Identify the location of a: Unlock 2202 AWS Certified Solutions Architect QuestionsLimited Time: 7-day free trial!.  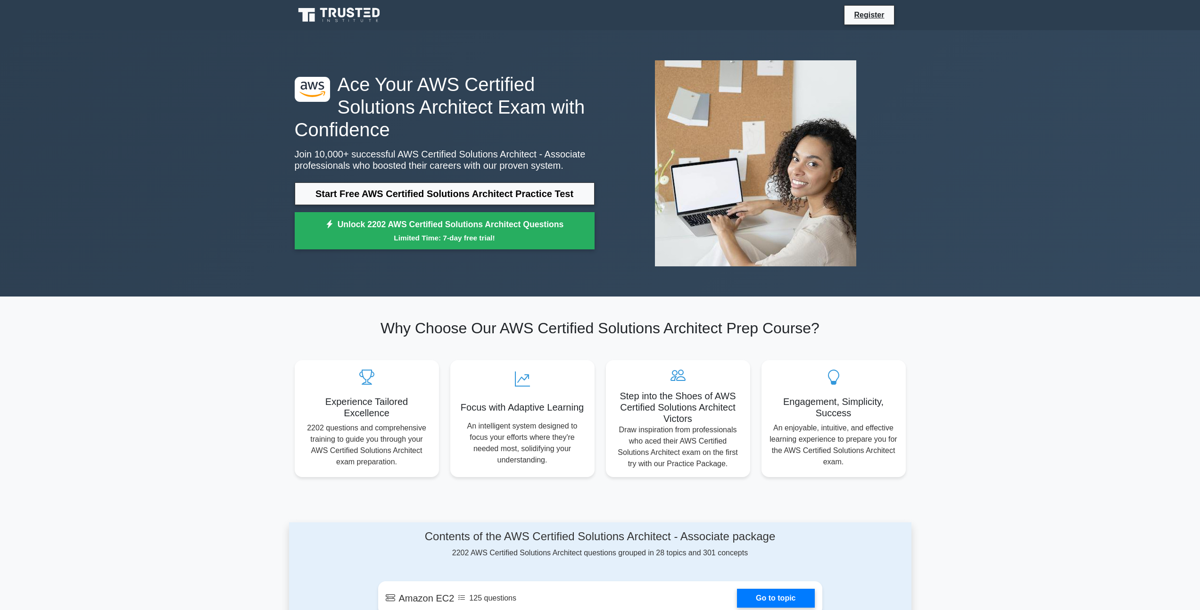
(444, 231).